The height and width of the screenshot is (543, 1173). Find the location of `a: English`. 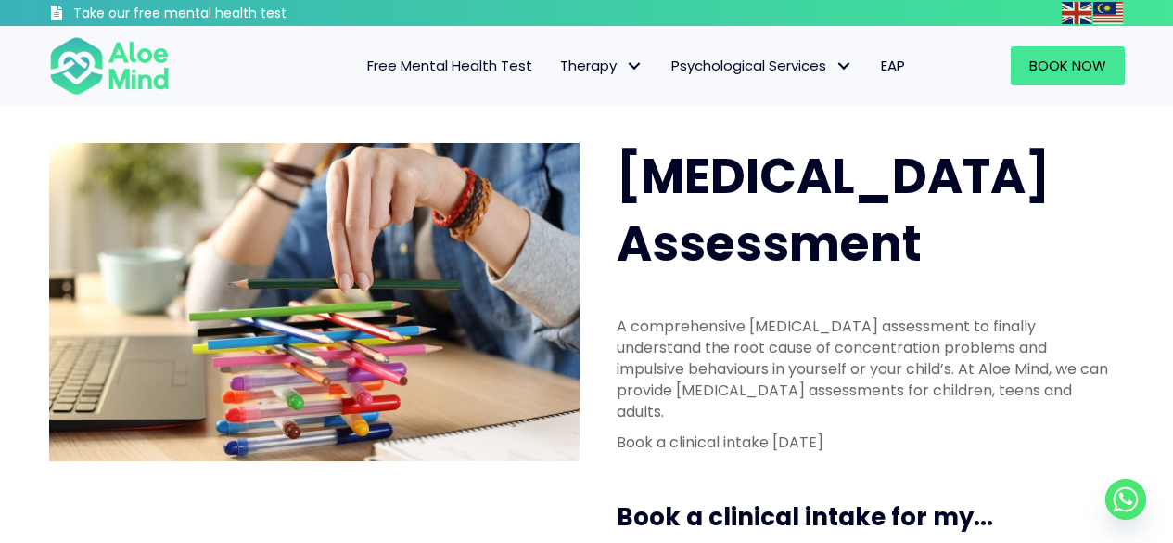

a: English is located at coordinates (1078, 12).